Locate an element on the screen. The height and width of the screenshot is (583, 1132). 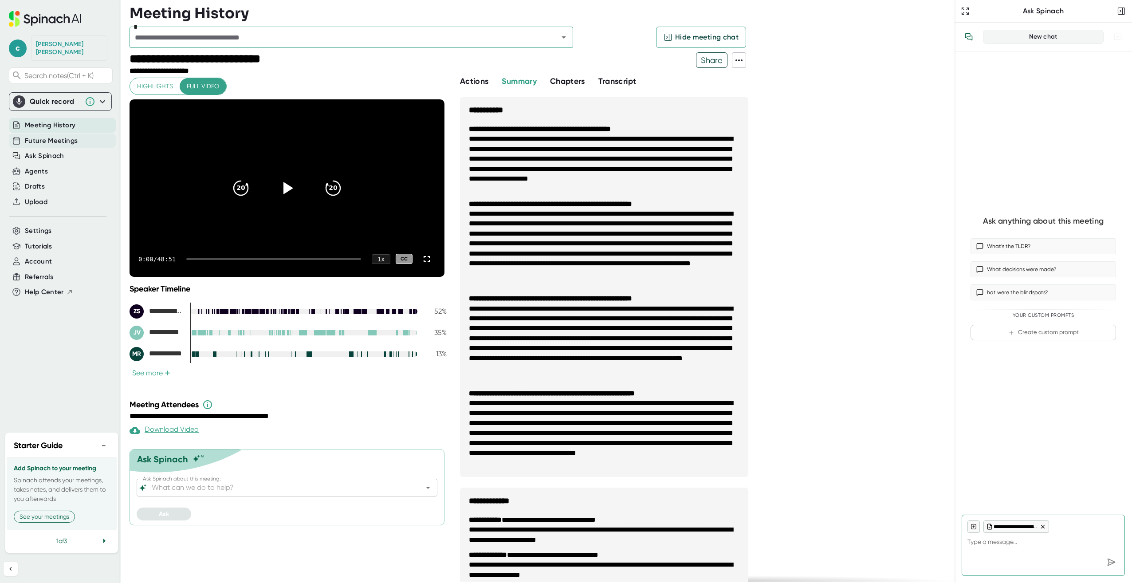
span: Share is located at coordinates (712, 60).